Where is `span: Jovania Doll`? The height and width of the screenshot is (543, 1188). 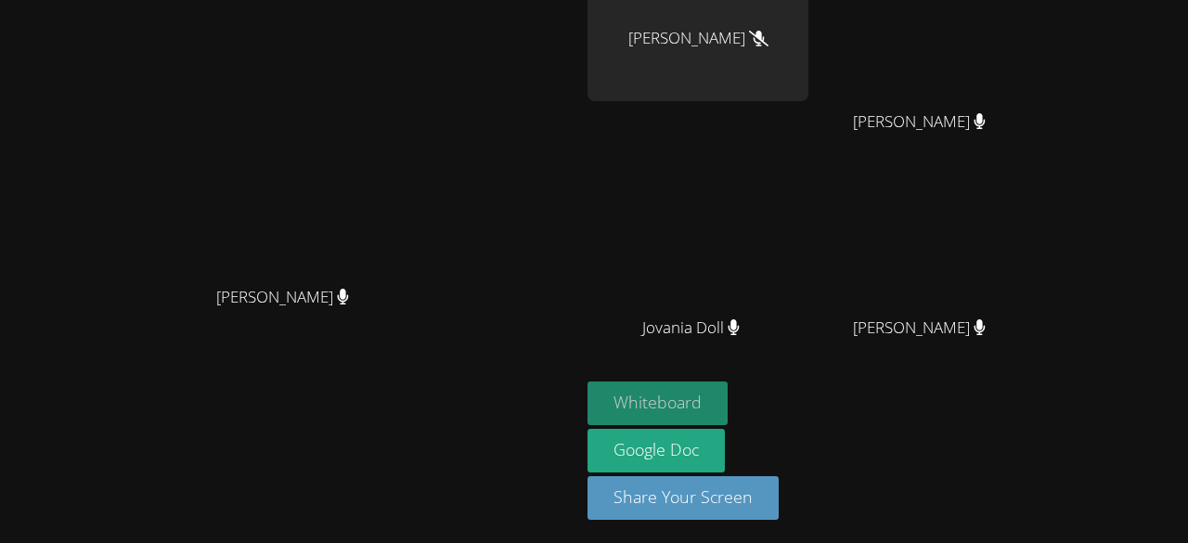
span: Jovania Doll is located at coordinates (691, 328).